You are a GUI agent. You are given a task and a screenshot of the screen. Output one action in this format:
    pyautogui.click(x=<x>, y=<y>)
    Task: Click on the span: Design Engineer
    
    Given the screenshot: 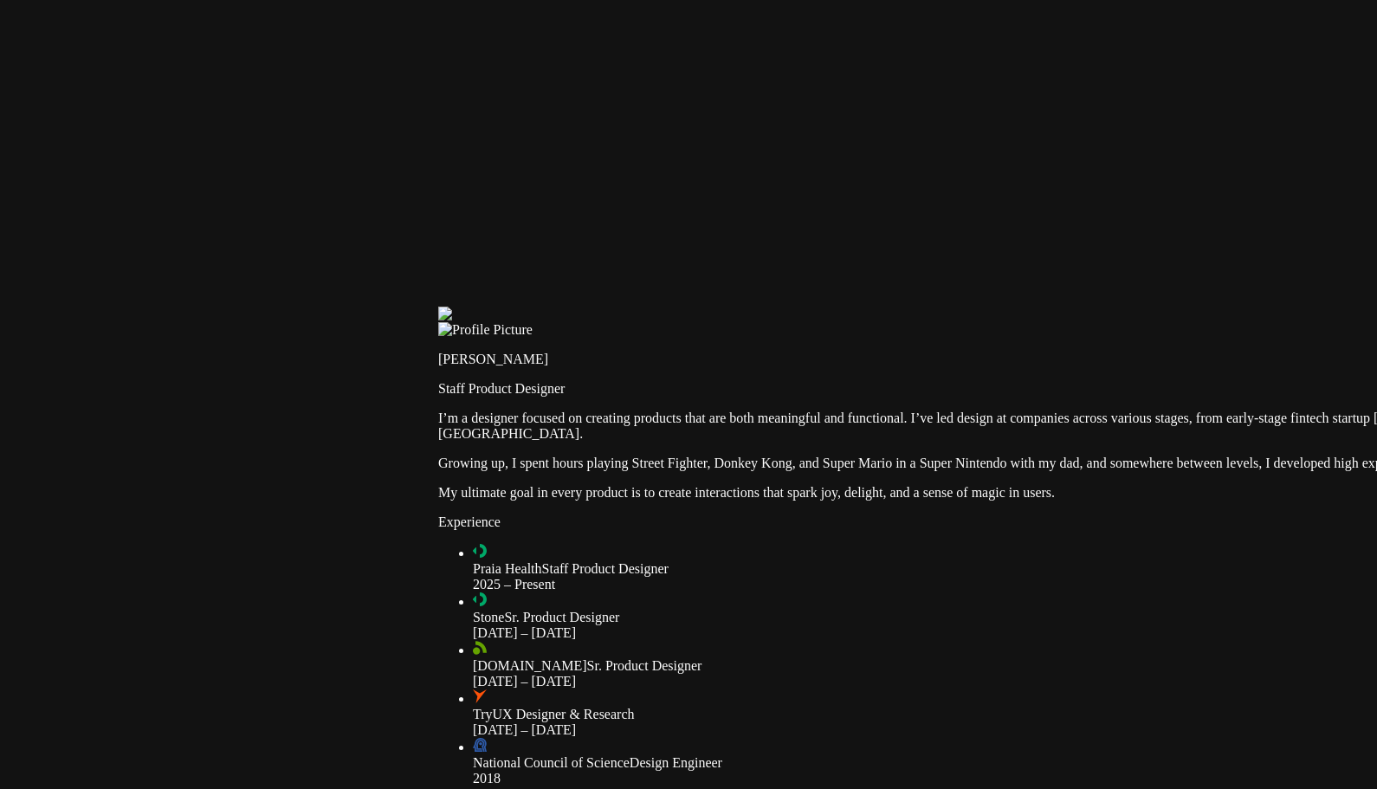 What is the action you would take?
    pyautogui.click(x=676, y=762)
    